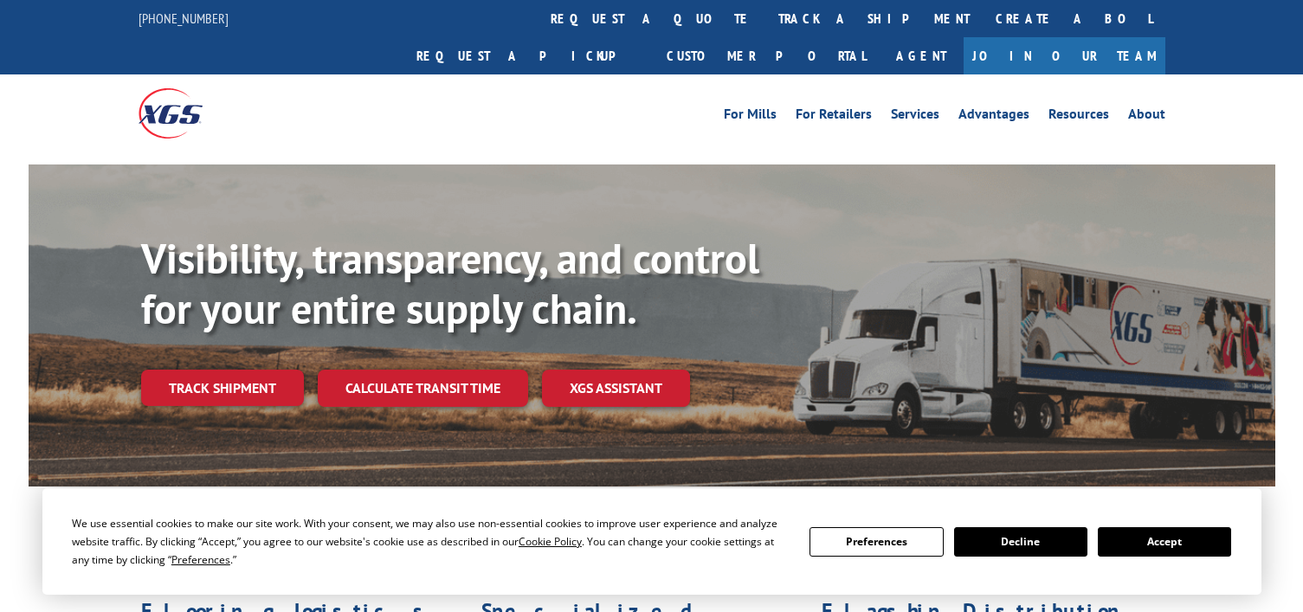 The height and width of the screenshot is (612, 1303). What do you see at coordinates (430, 541) in the screenshot?
I see `div: We use essential cookies to make our site work. With your consent, we may also use non-essential ...` at bounding box center [430, 541].